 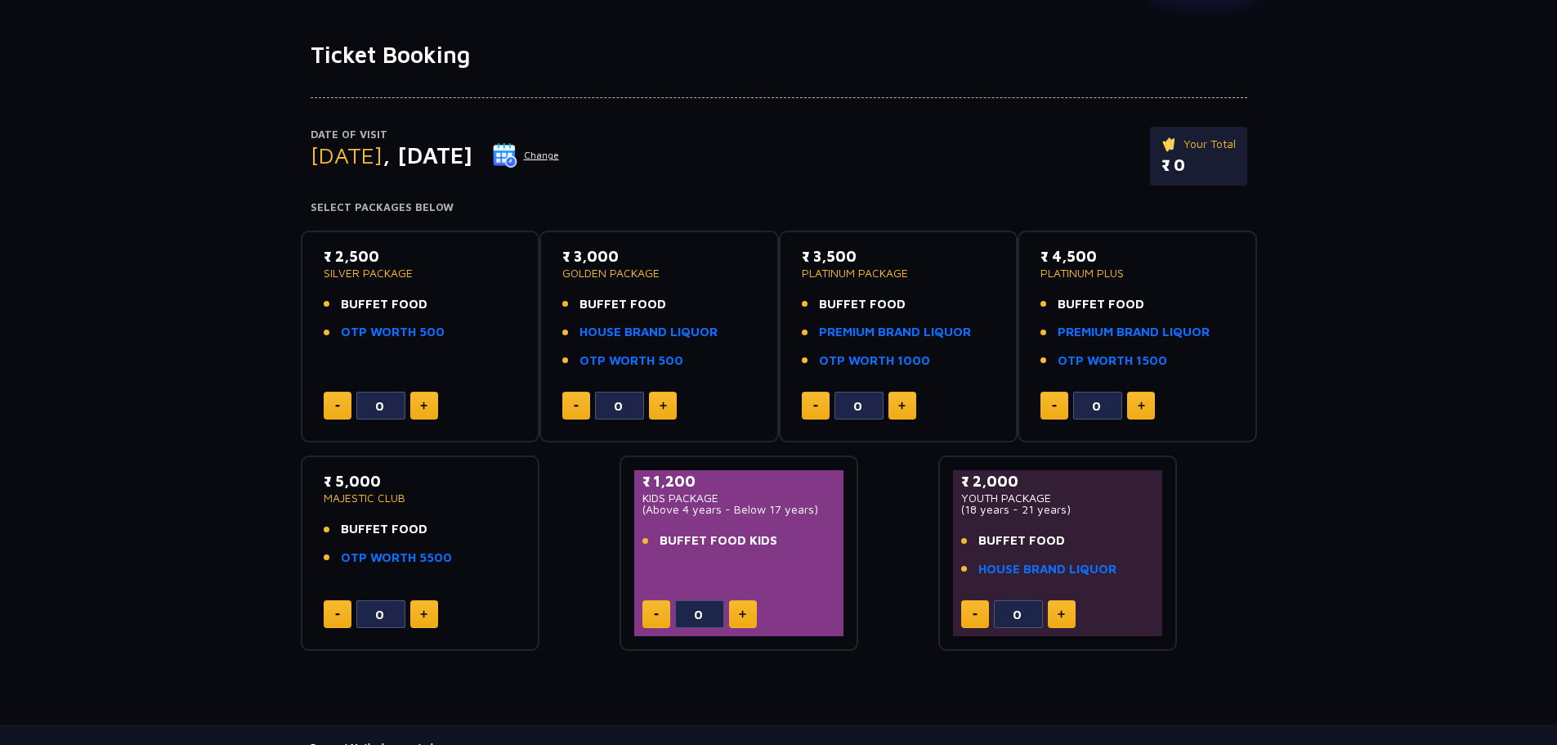 What do you see at coordinates (1058, 509) in the screenshot?
I see `p: (18 years - 21 years)` at bounding box center [1058, 509].